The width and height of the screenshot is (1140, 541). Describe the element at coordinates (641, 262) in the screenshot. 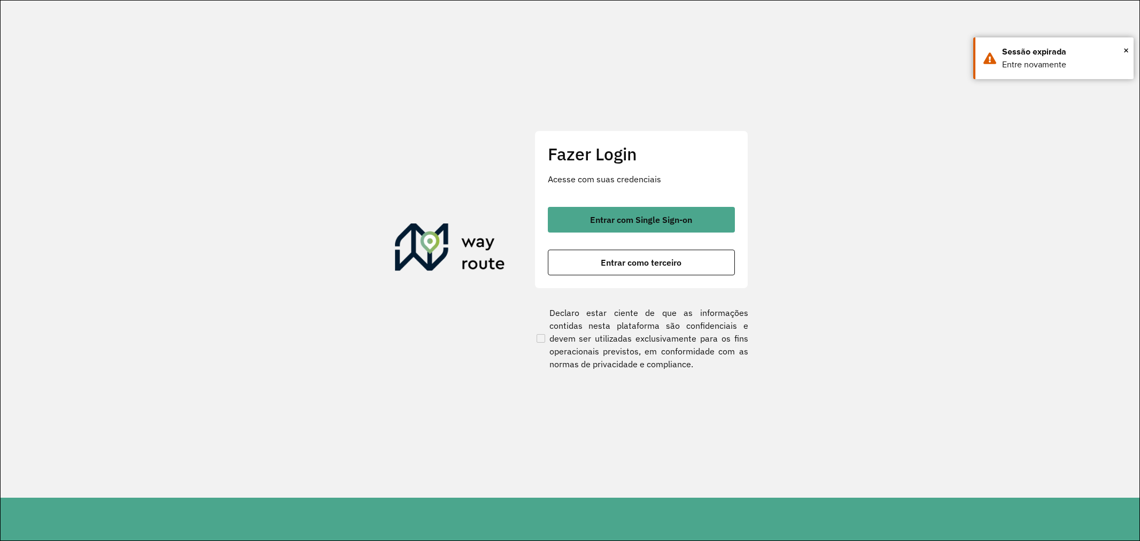

I see `span: Entrar como terceiro` at that location.